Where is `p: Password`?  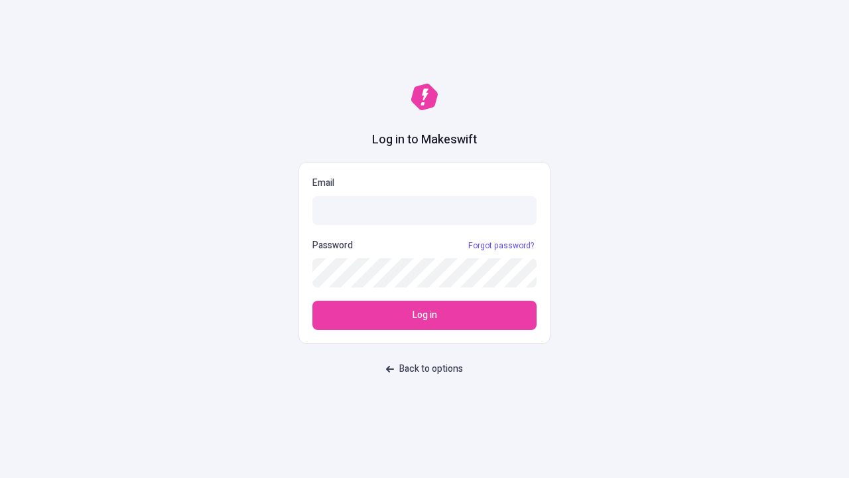
p: Password is located at coordinates (332, 245).